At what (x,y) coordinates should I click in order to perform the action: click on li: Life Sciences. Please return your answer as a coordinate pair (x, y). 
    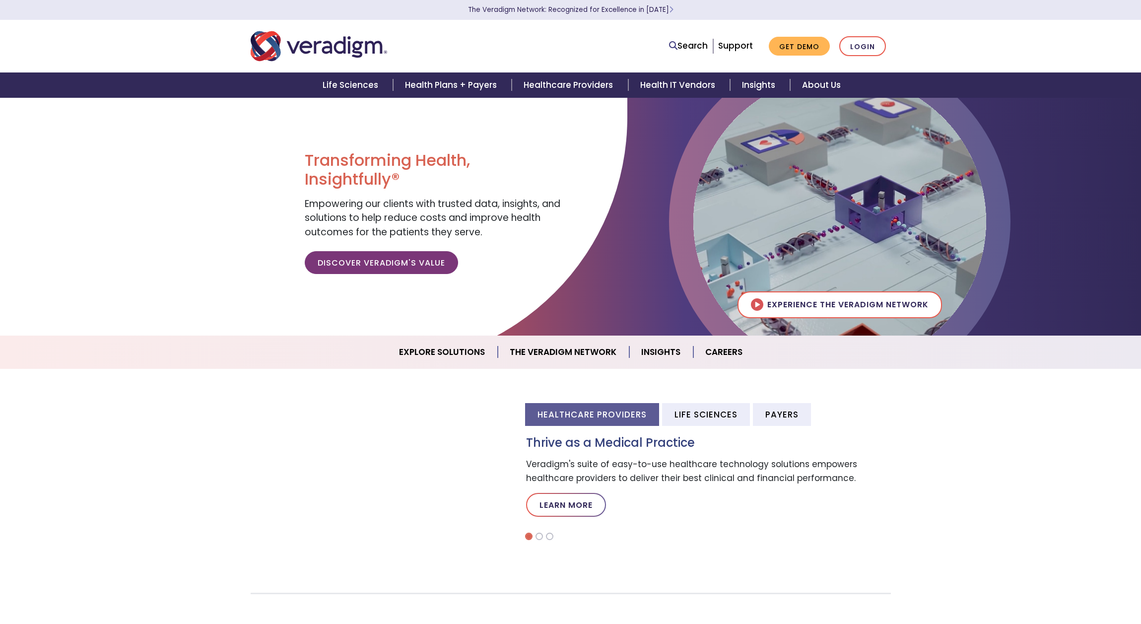
    Looking at the image, I should click on (706, 414).